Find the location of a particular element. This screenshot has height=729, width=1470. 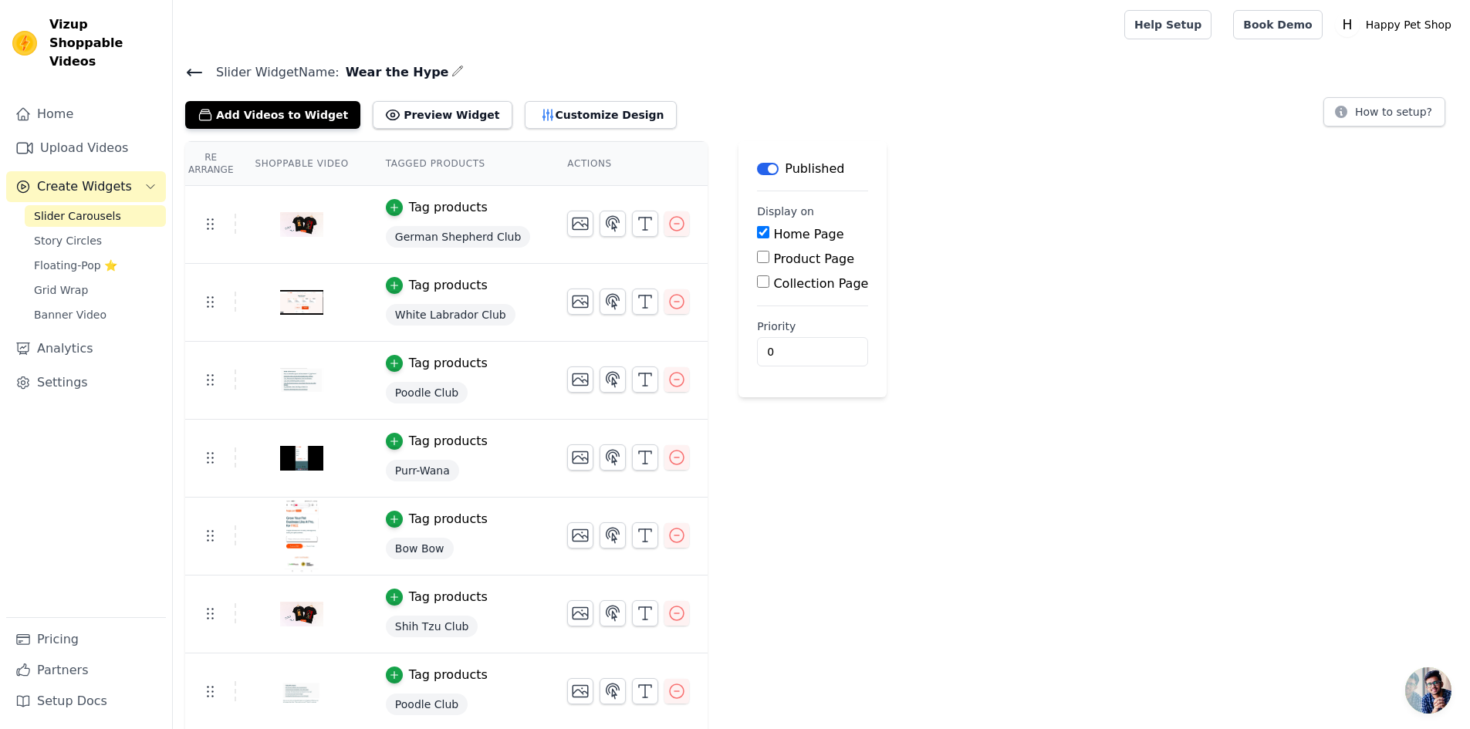

a: Grid Wrap is located at coordinates (95, 290).